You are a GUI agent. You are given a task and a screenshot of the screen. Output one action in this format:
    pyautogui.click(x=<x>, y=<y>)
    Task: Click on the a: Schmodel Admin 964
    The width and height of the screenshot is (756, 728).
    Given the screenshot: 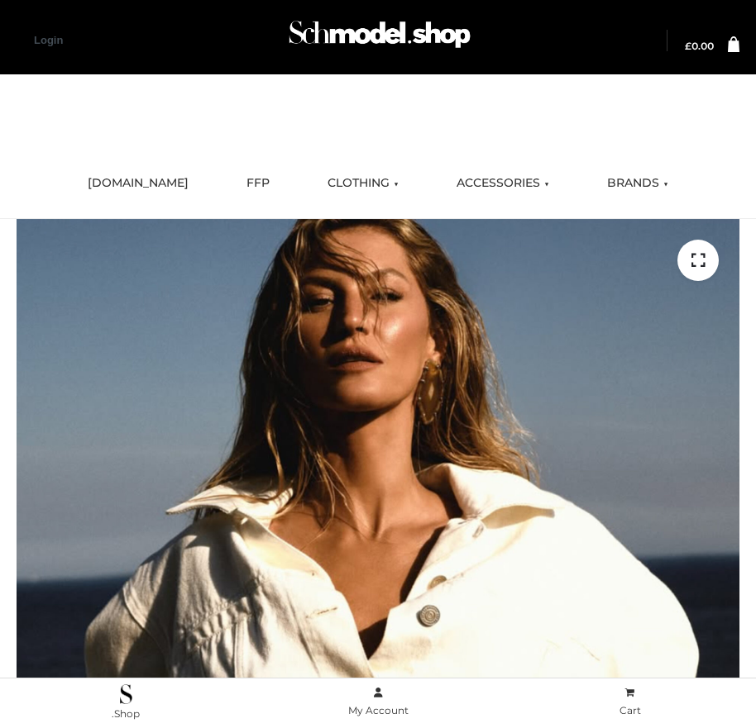 What is the action you would take?
    pyautogui.click(x=378, y=41)
    